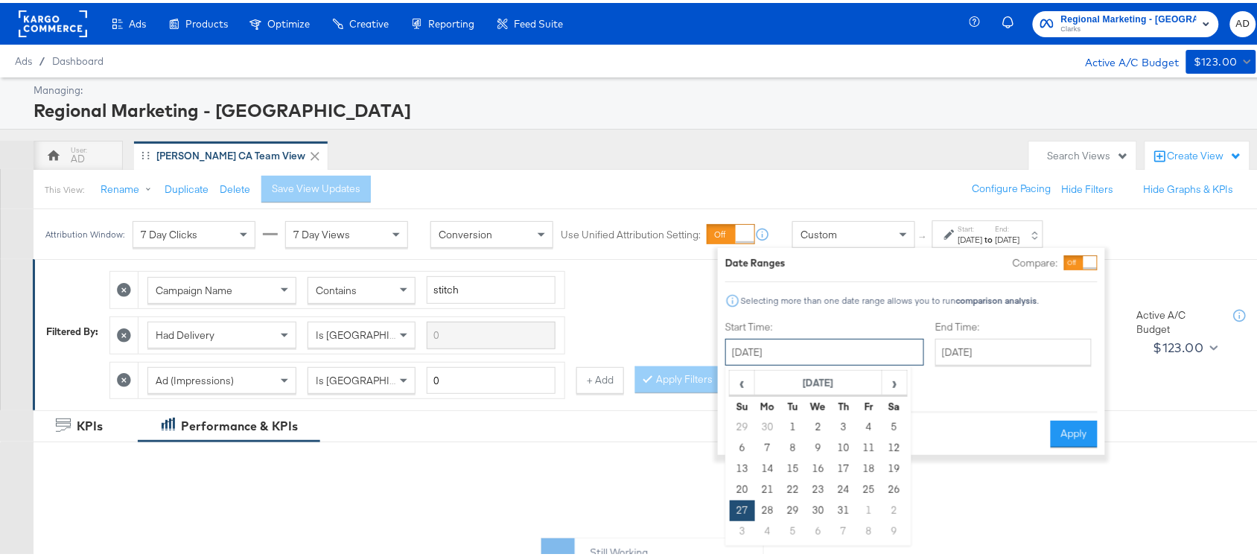 The height and width of the screenshot is (557, 1257). What do you see at coordinates (742, 508) in the screenshot?
I see `td: 27` at bounding box center [742, 508].